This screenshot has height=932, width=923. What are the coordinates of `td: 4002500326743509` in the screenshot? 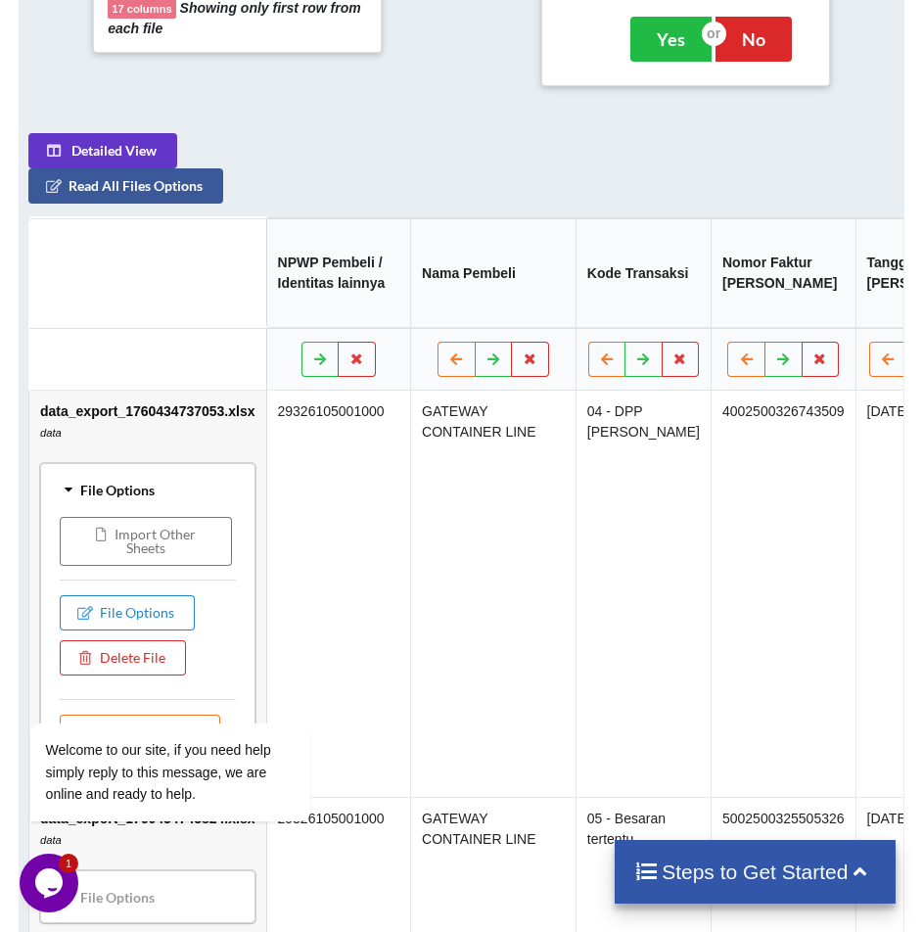 It's located at (783, 593).